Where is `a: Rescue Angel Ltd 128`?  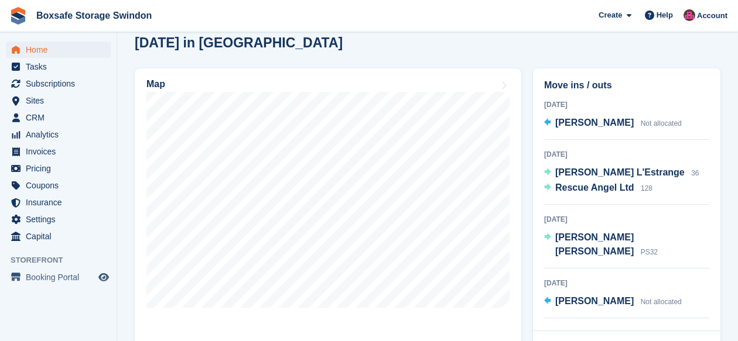 a: Rescue Angel Ltd 128 is located at coordinates (598, 189).